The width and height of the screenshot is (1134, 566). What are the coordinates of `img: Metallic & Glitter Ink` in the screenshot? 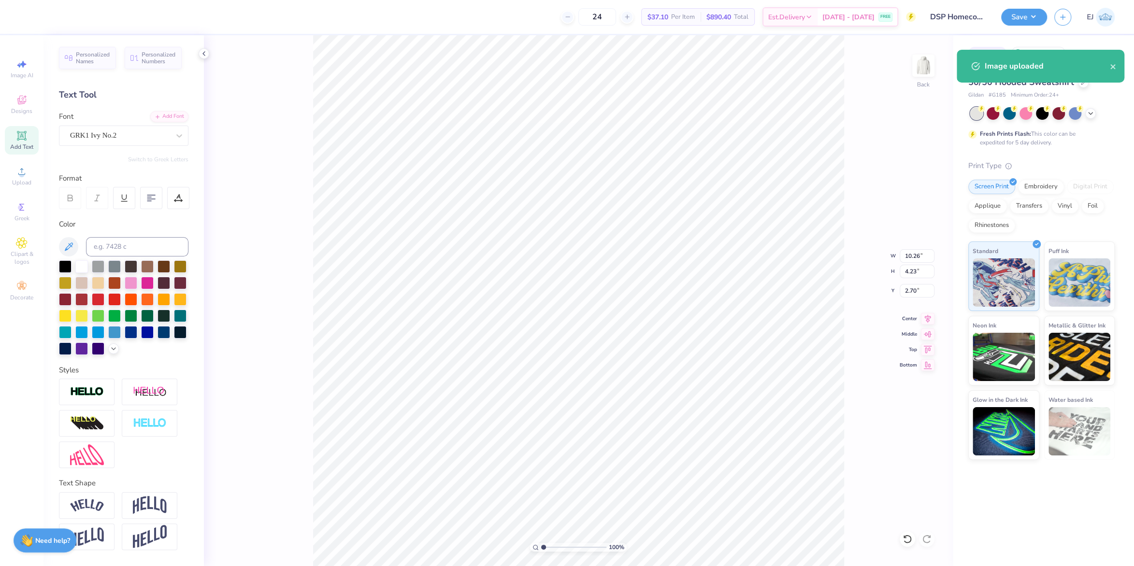 It's located at (1079, 357).